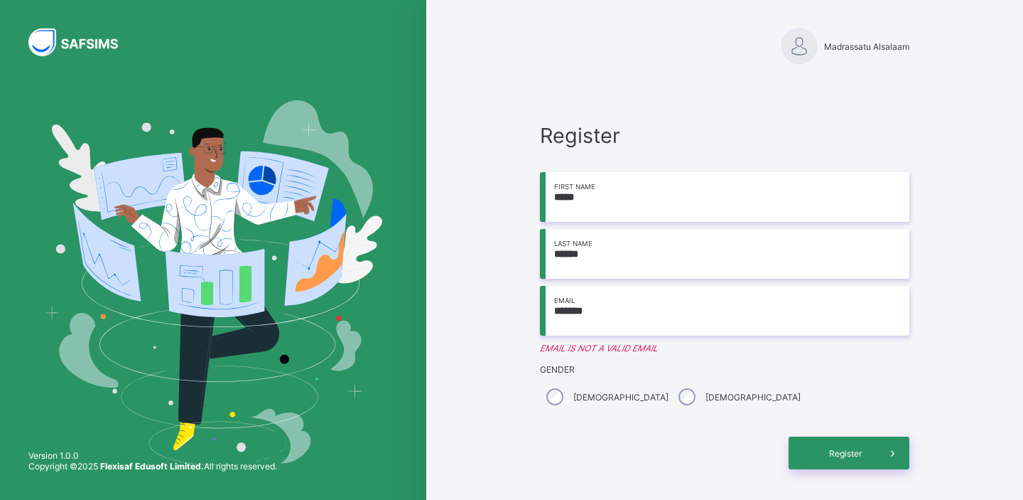 This screenshot has width=1023, height=500. I want to click on span: Copyright © 2025 All rights reserved., so click(153, 466).